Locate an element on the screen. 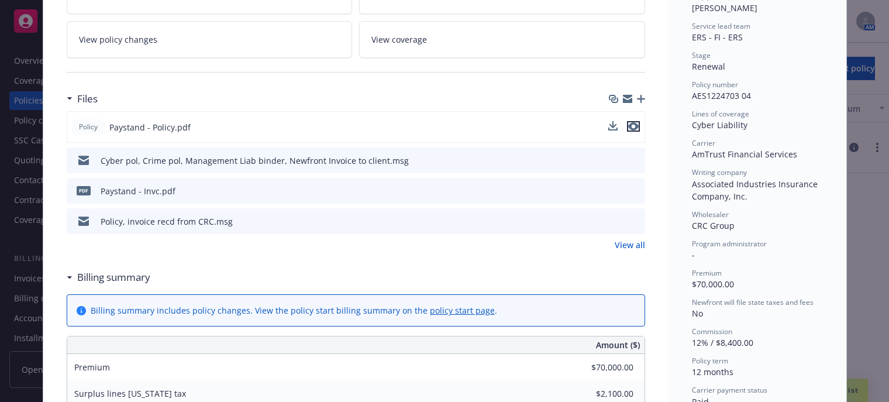 The height and width of the screenshot is (402, 889). span: ERS - FI - ERS is located at coordinates (717, 37).